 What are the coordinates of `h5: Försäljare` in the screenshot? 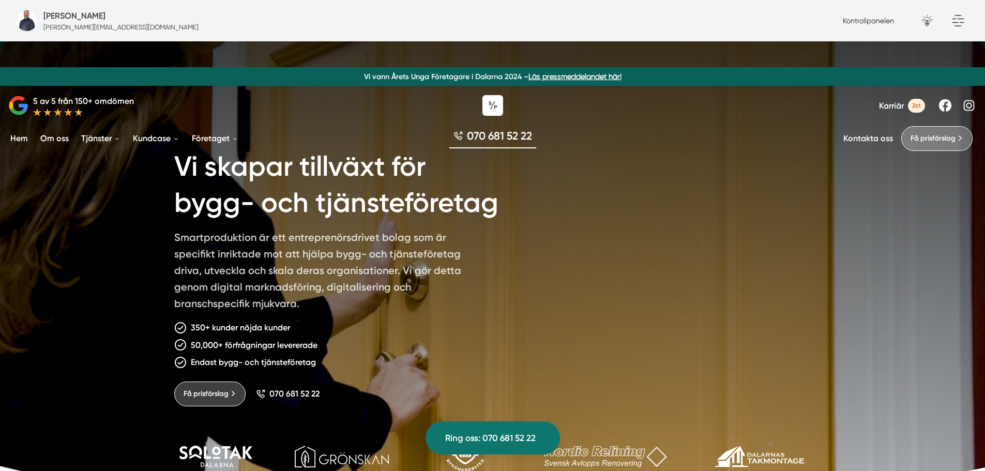 It's located at (74, 16).